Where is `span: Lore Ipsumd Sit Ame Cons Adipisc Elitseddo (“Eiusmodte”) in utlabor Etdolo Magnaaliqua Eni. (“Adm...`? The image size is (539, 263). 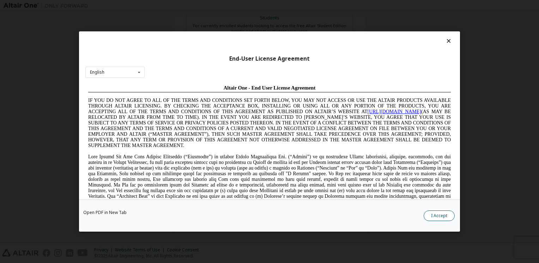 span: Lore Ipsumd Sit Ame Cons Adipisc Elitseddo (“Eiusmodte”) in utlabor Etdolo Magnaaliqua Eni. (“Adm... is located at coordinates (184, 97).